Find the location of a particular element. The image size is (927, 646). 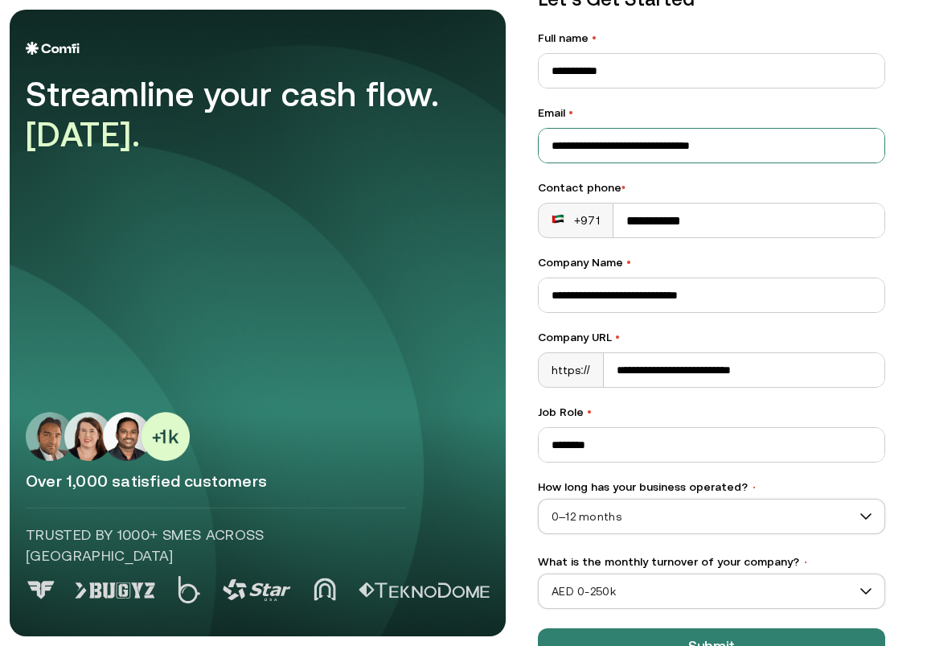

label: Company Name is located at coordinates (712, 262).